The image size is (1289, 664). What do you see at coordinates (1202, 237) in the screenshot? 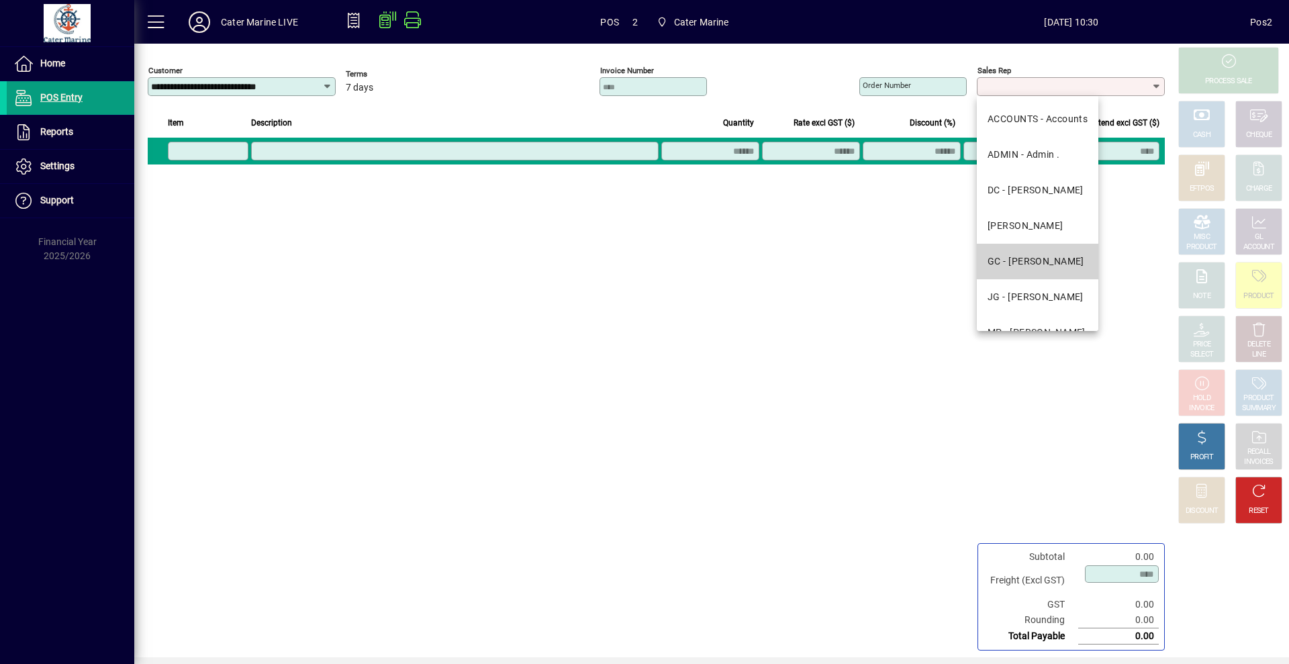
I see `div: MISC` at bounding box center [1202, 237].